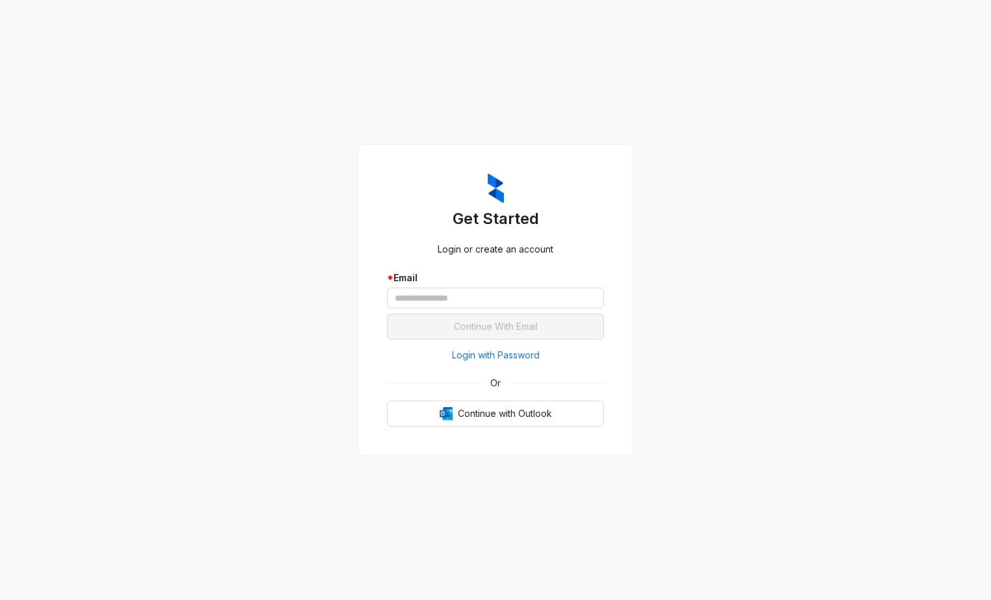 This screenshot has width=991, height=600. I want to click on span: Login with Password, so click(495, 355).